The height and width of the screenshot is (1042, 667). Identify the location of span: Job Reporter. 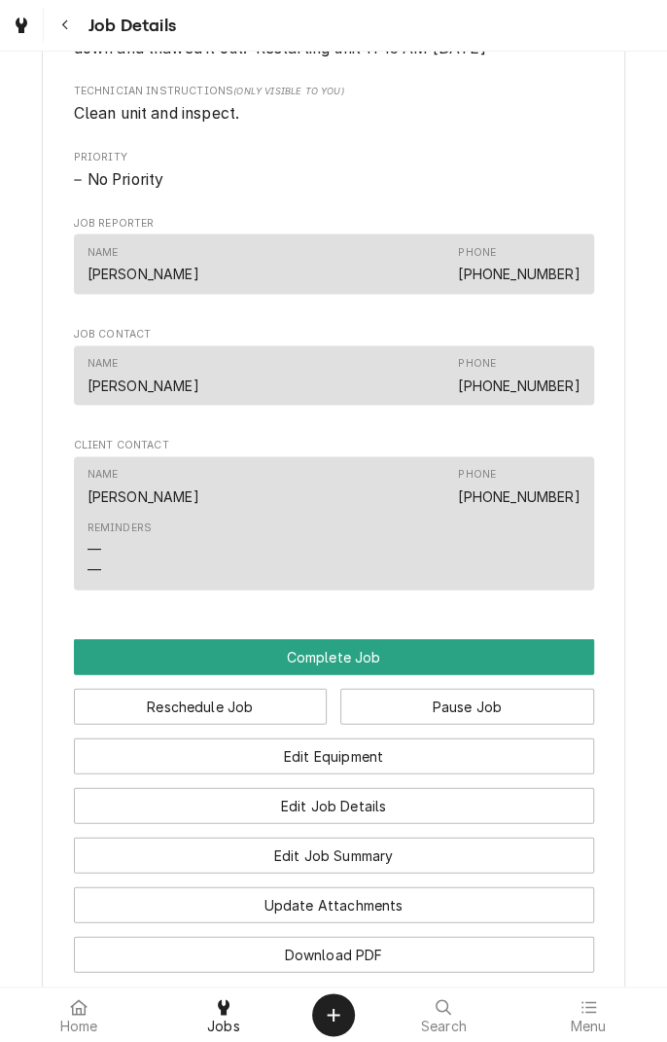
(334, 223).